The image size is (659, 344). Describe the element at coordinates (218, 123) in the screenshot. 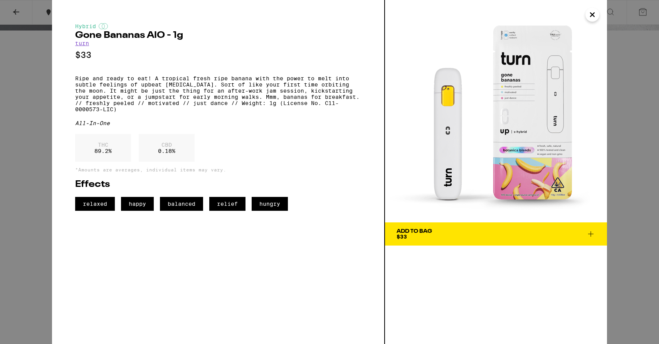

I see `div: All-In-One` at that location.